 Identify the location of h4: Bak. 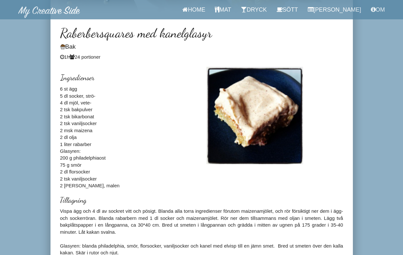
(202, 47).